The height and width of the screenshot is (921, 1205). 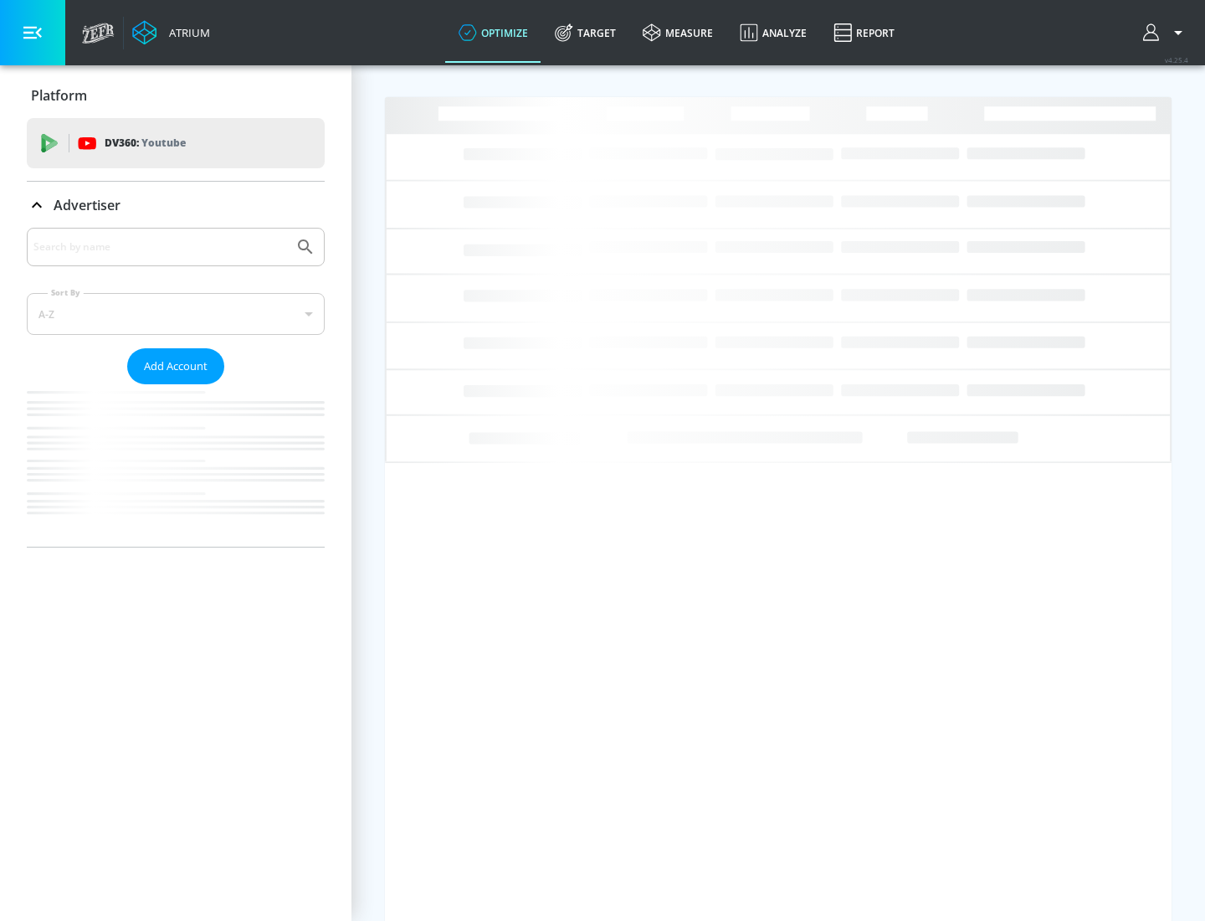 I want to click on span: Add Account, so click(x=176, y=366).